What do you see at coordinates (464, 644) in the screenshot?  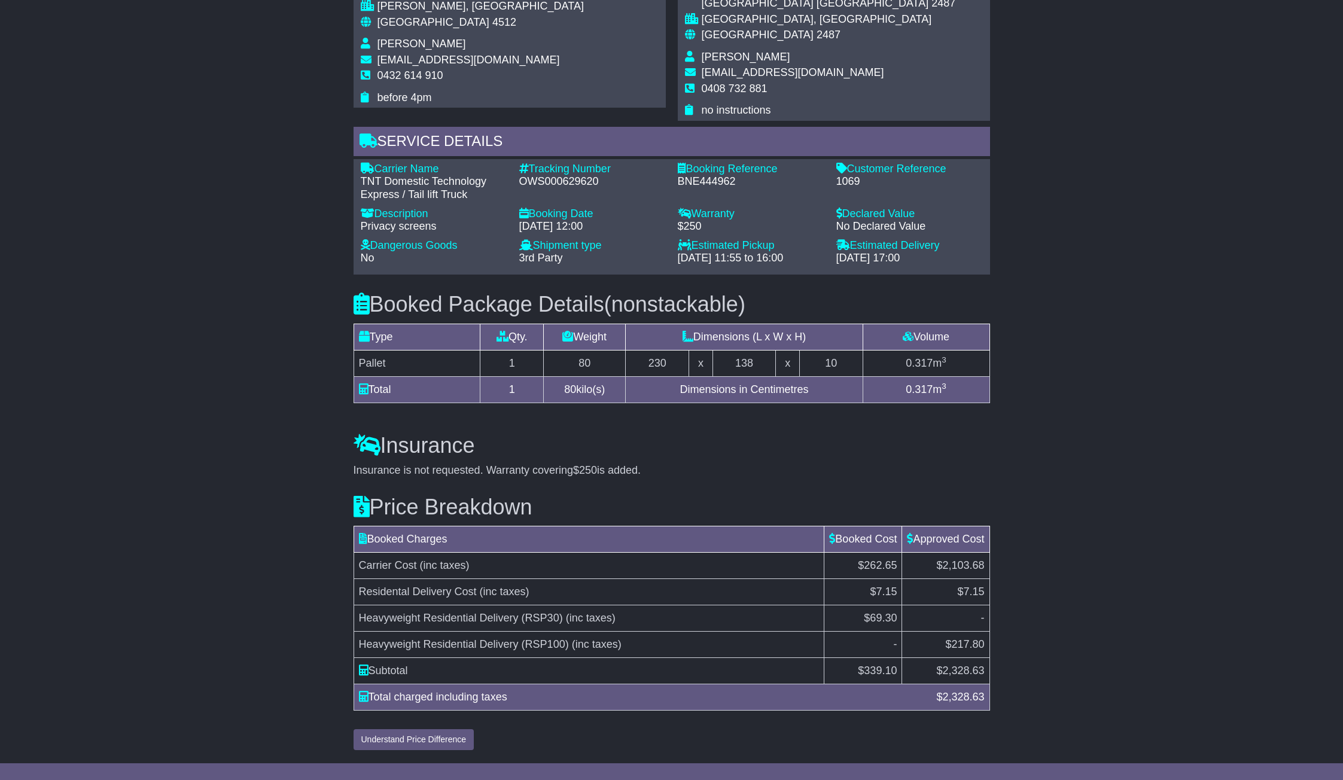 I see `span: Heavyweight Residential Delivery (RSP100)` at bounding box center [464, 644].